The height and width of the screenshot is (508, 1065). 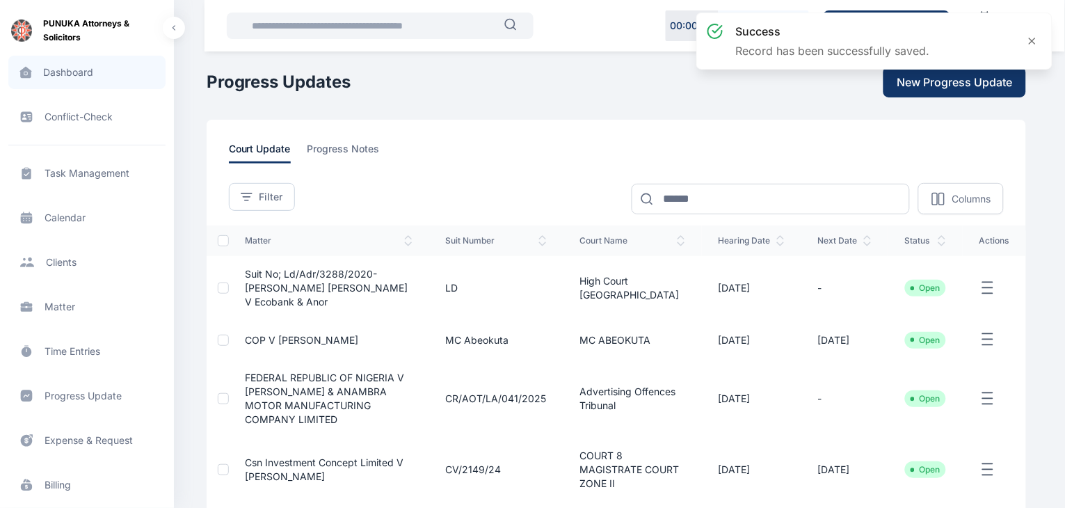 What do you see at coordinates (961, 198) in the screenshot?
I see `button: Columns` at bounding box center [961, 198].